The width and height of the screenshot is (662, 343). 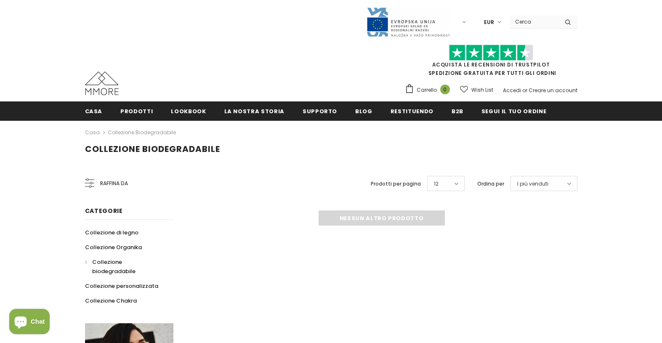 What do you see at coordinates (102, 83) in the screenshot?
I see `img: Casi MMORE` at bounding box center [102, 83].